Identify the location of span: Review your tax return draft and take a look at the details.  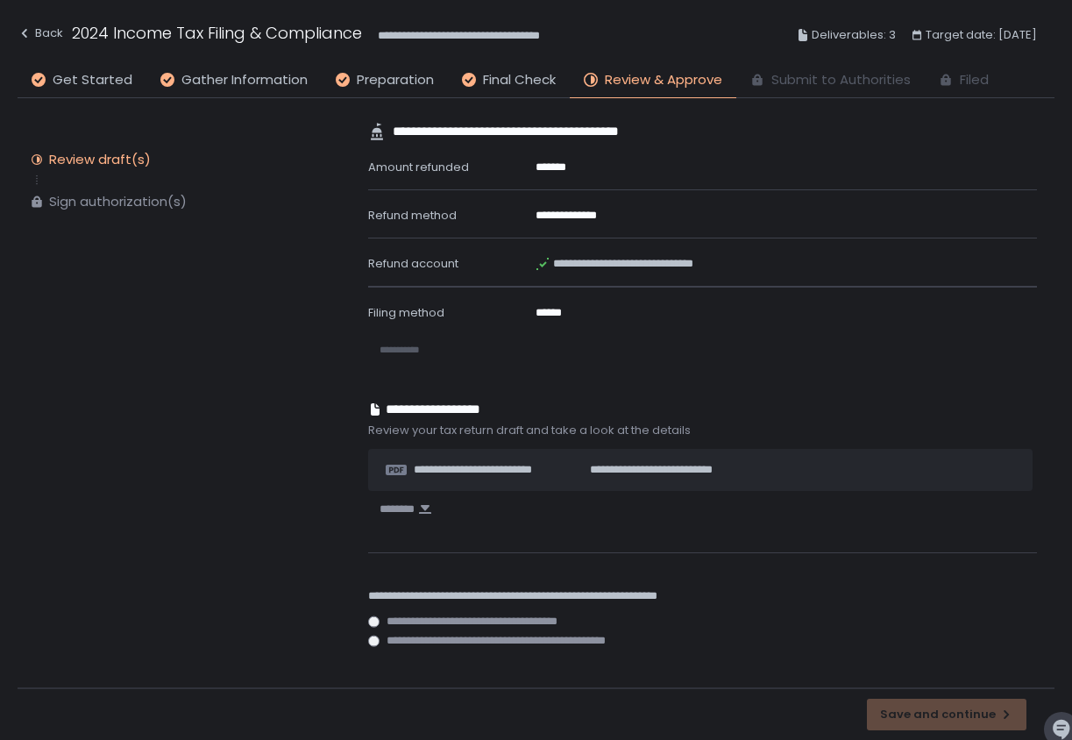
(702, 430).